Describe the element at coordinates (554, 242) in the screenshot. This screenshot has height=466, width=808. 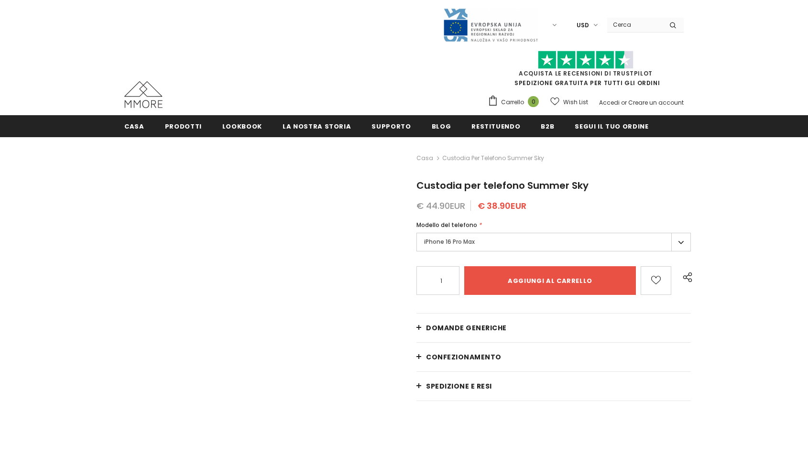
I see `label: iPhone 16 Pro Max` at that location.